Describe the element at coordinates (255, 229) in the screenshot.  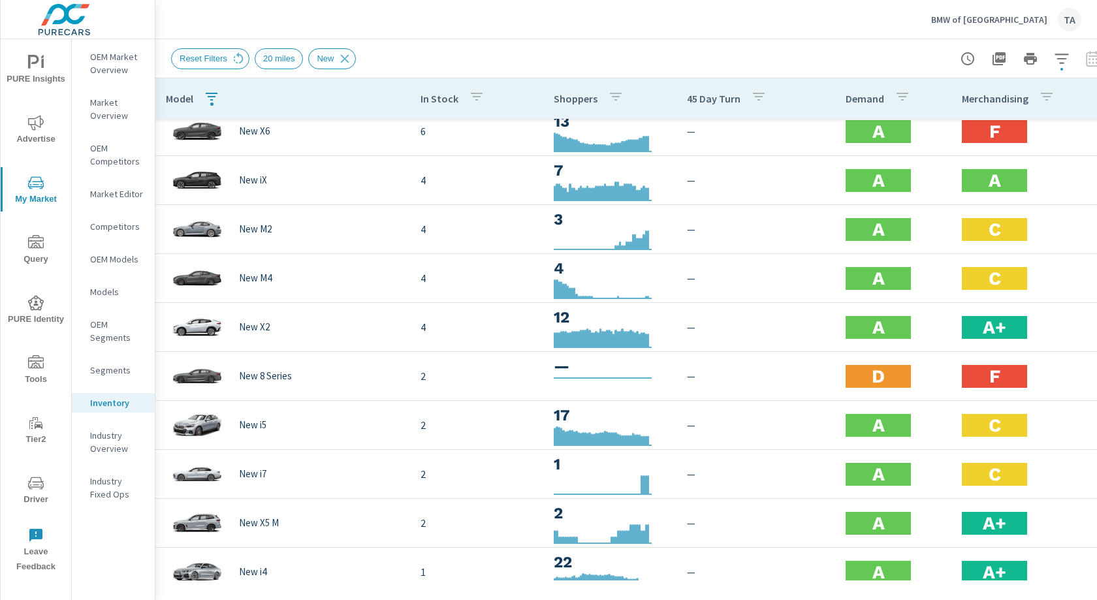
I see `p: New M2` at that location.